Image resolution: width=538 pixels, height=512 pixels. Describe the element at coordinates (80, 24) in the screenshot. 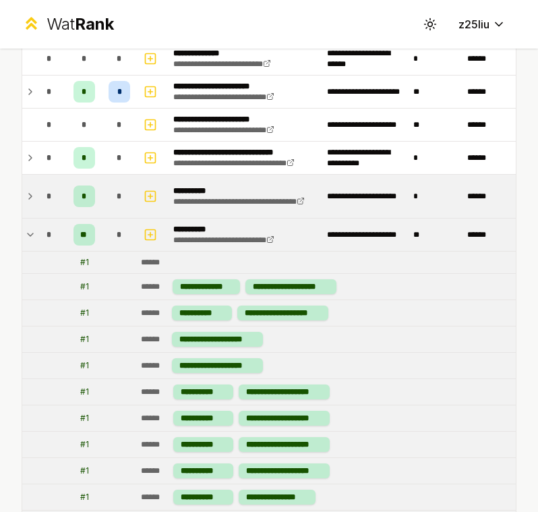

I see `div: Wat` at that location.